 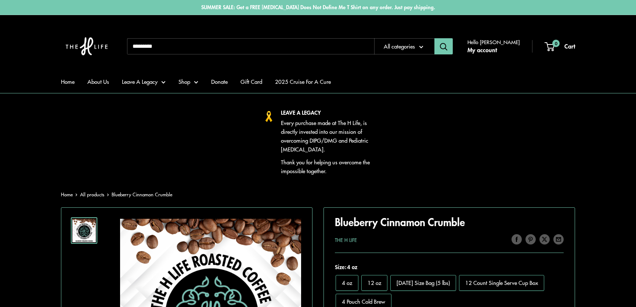 What do you see at coordinates (347, 282) in the screenshot?
I see `label: 4 oz` at bounding box center [347, 282].